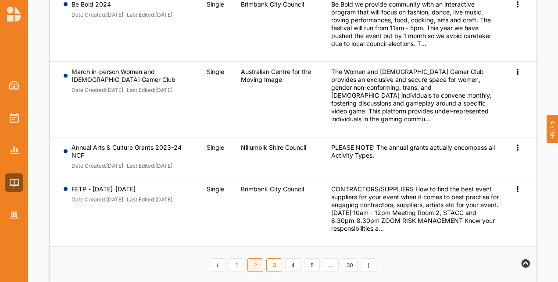  I want to click on a: Reports, so click(14, 150).